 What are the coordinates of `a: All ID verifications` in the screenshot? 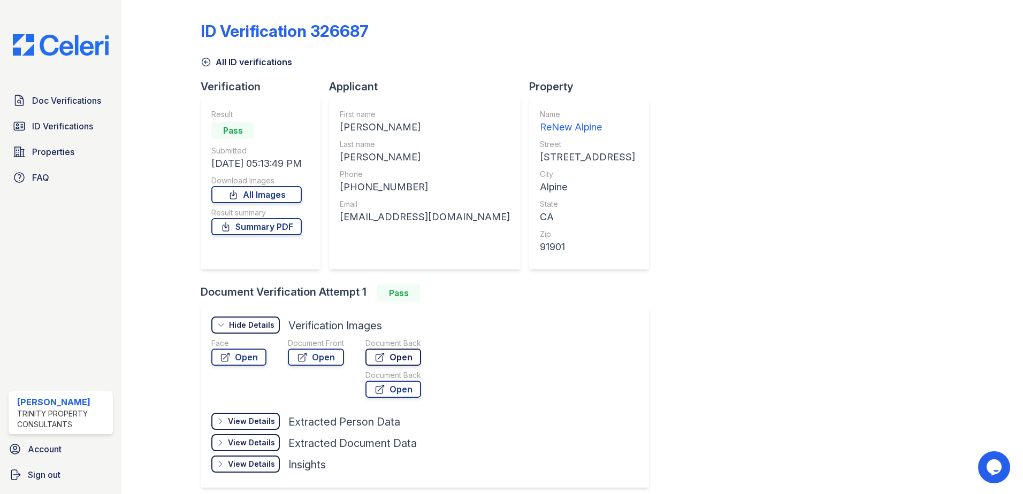 It's located at (246, 62).